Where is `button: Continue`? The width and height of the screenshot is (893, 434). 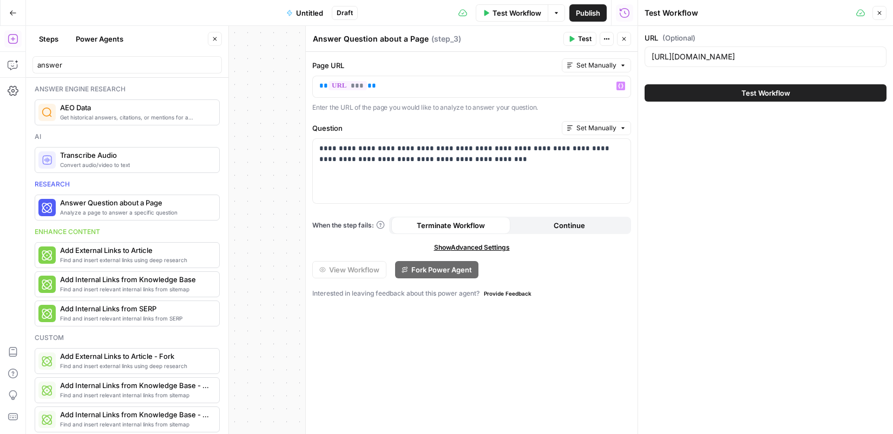
button: Continue is located at coordinates (570, 226).